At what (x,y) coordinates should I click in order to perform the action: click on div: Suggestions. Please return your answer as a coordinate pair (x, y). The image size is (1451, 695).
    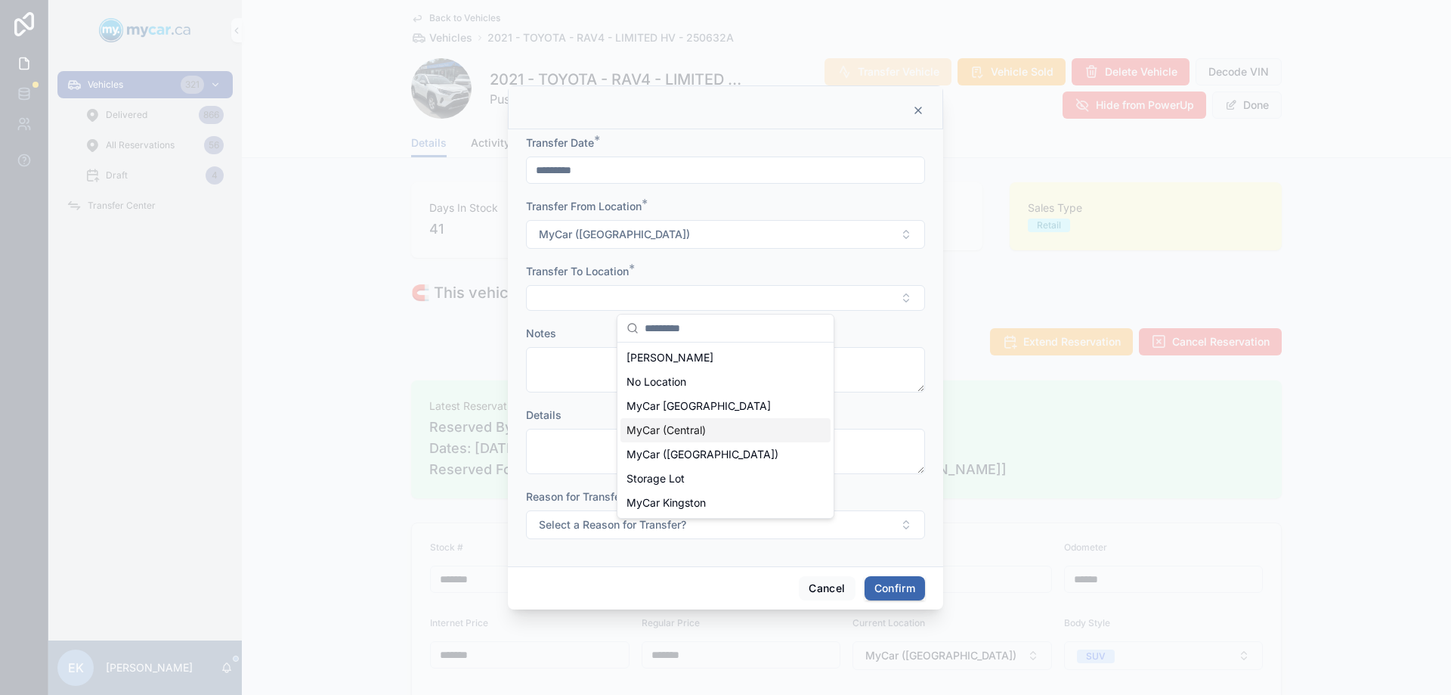
    Looking at the image, I should click on (726, 430).